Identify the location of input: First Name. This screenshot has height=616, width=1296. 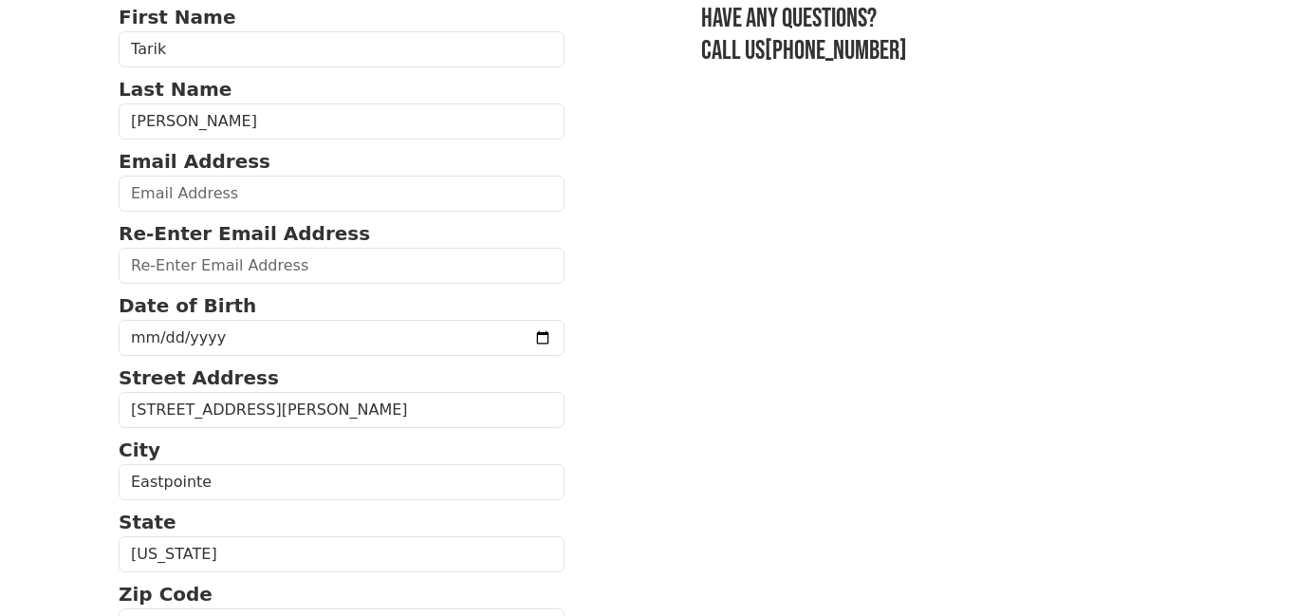
(341, 49).